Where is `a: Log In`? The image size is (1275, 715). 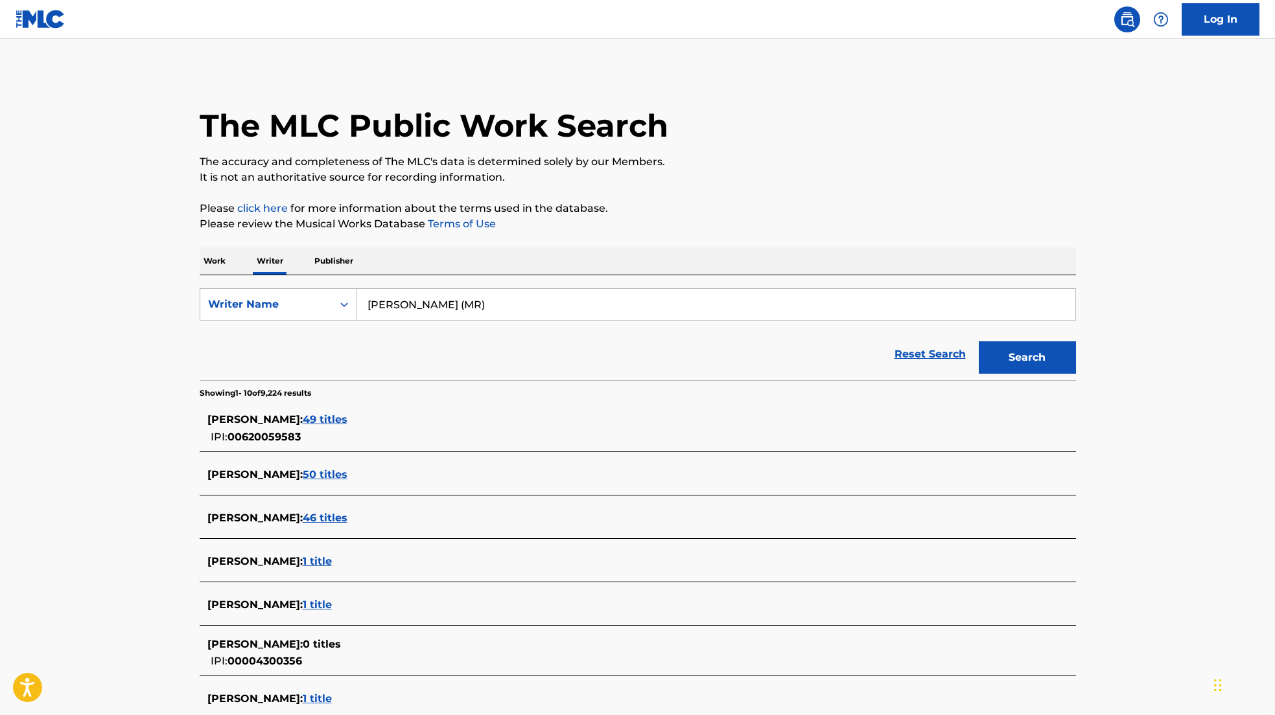
a: Log In is located at coordinates (1220, 19).